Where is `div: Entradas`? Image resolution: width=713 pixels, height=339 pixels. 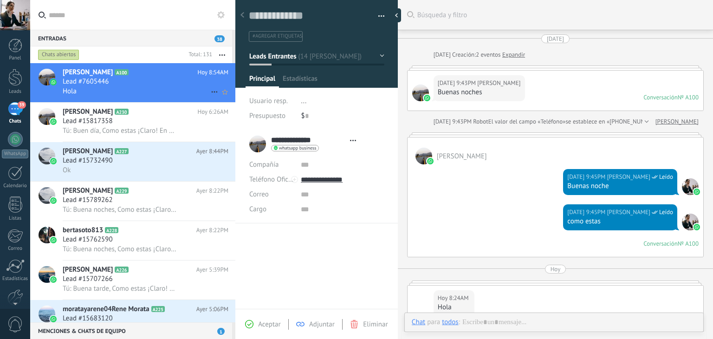
div: Entradas is located at coordinates (131, 38).